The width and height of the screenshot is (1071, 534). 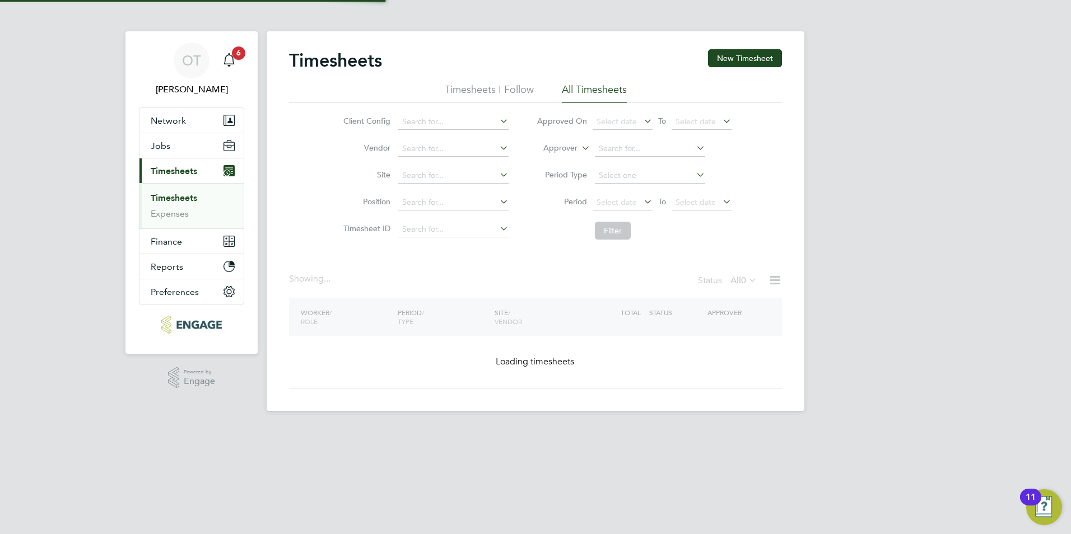 What do you see at coordinates (192, 60) in the screenshot?
I see `span: OT` at bounding box center [192, 60].